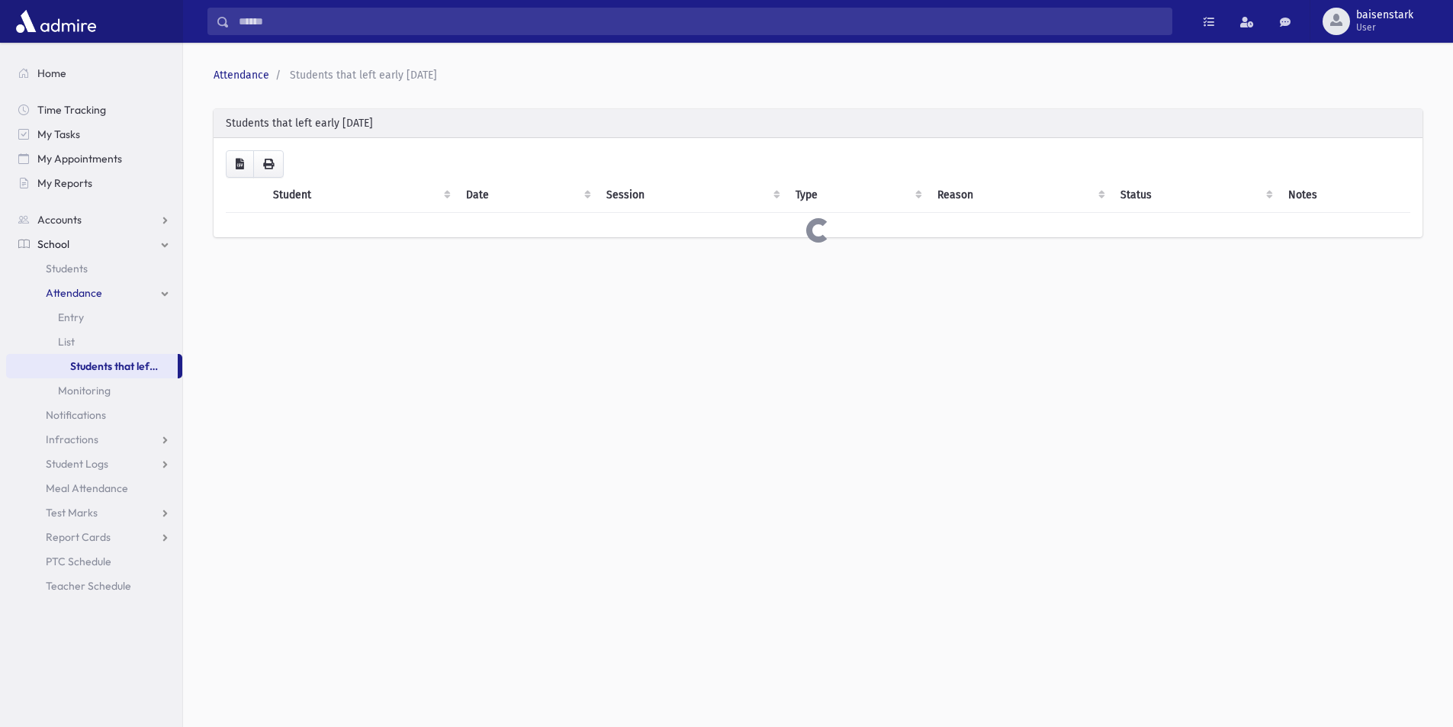 The image size is (1453, 727). I want to click on span: PTC Schedule, so click(79, 561).